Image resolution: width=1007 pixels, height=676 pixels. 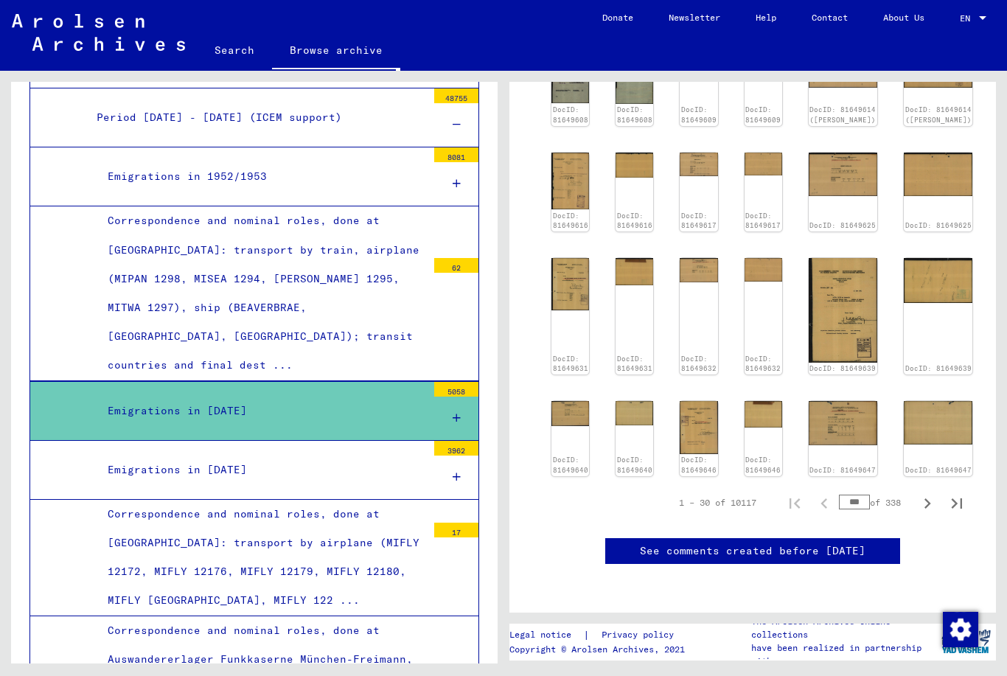 I want to click on button: Next page, so click(x=927, y=503).